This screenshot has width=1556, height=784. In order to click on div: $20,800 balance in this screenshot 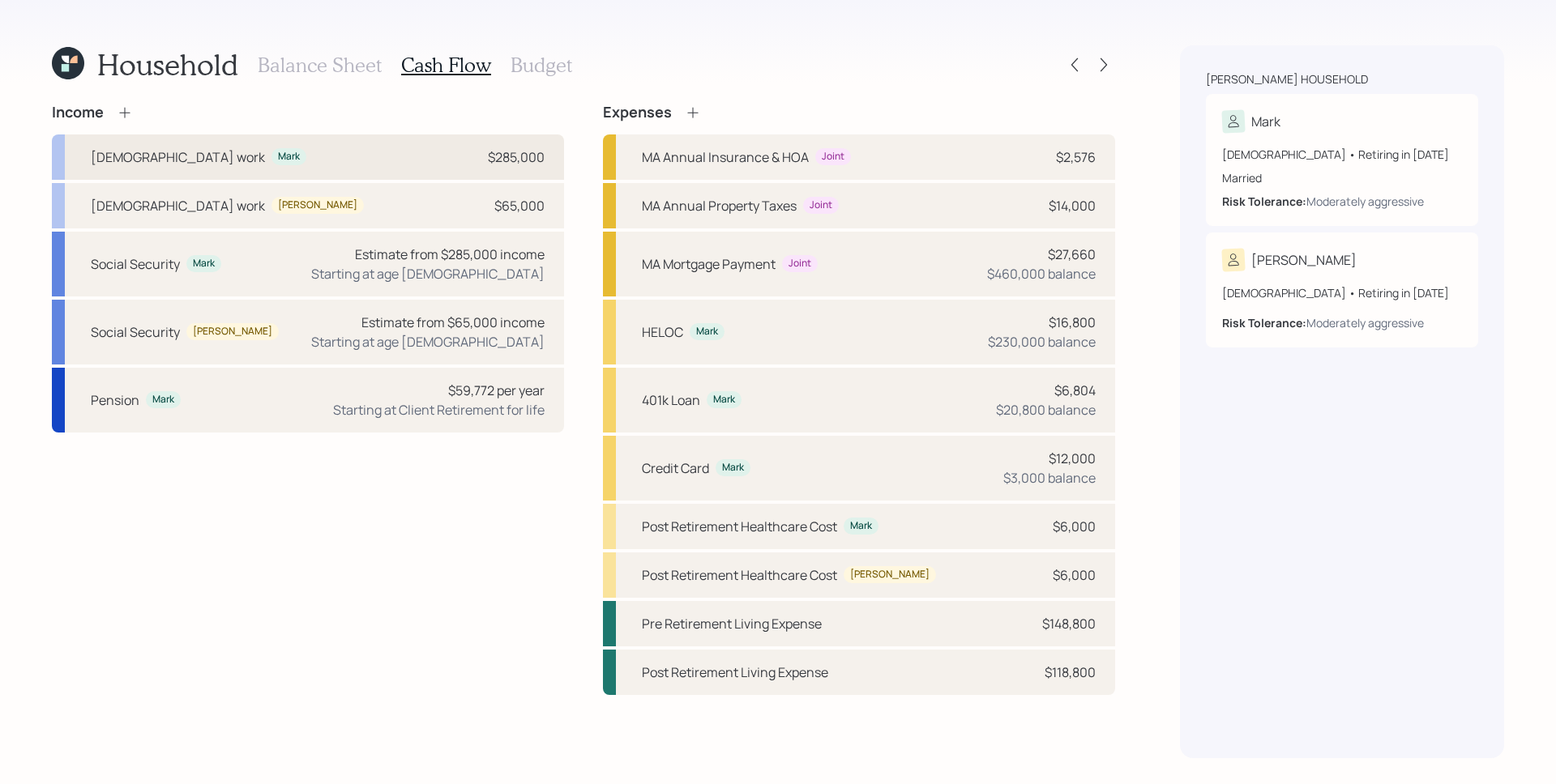, I will do `click(1046, 409)`.